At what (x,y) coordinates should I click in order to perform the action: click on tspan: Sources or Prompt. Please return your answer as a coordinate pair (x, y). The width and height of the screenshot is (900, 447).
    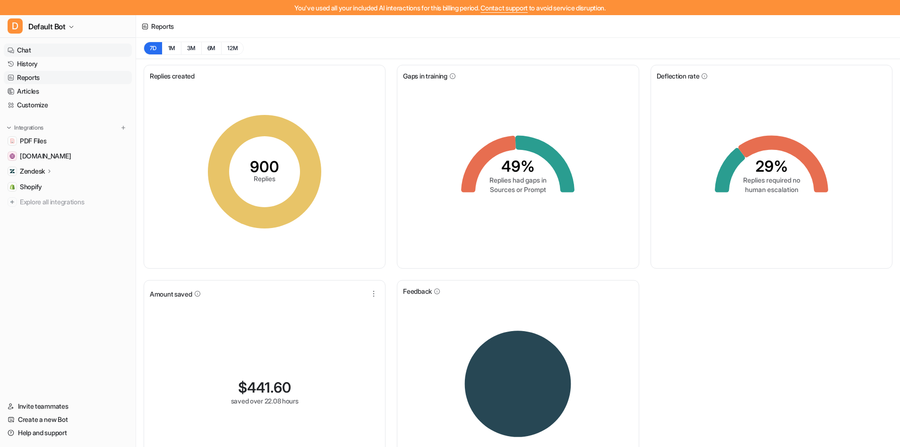
    Looking at the image, I should click on (518, 189).